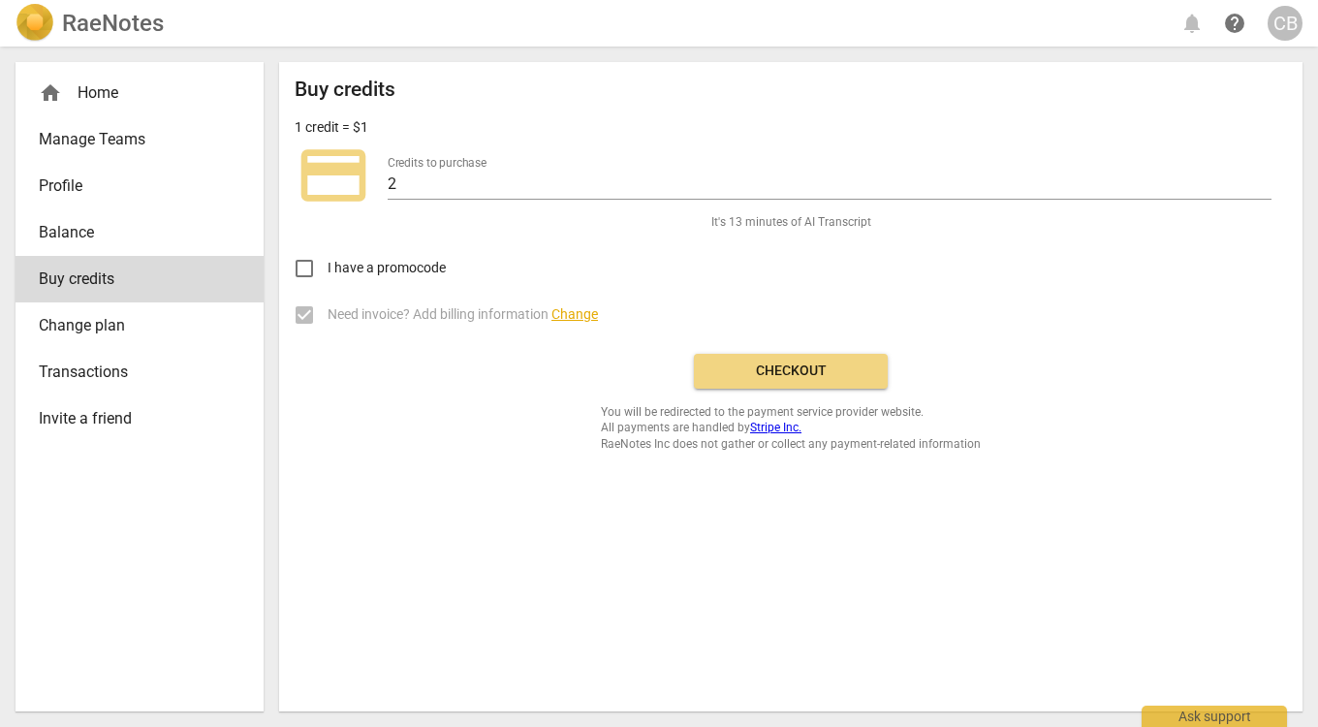  Describe the element at coordinates (333, 175) in the screenshot. I see `span: credit_card` at that location.